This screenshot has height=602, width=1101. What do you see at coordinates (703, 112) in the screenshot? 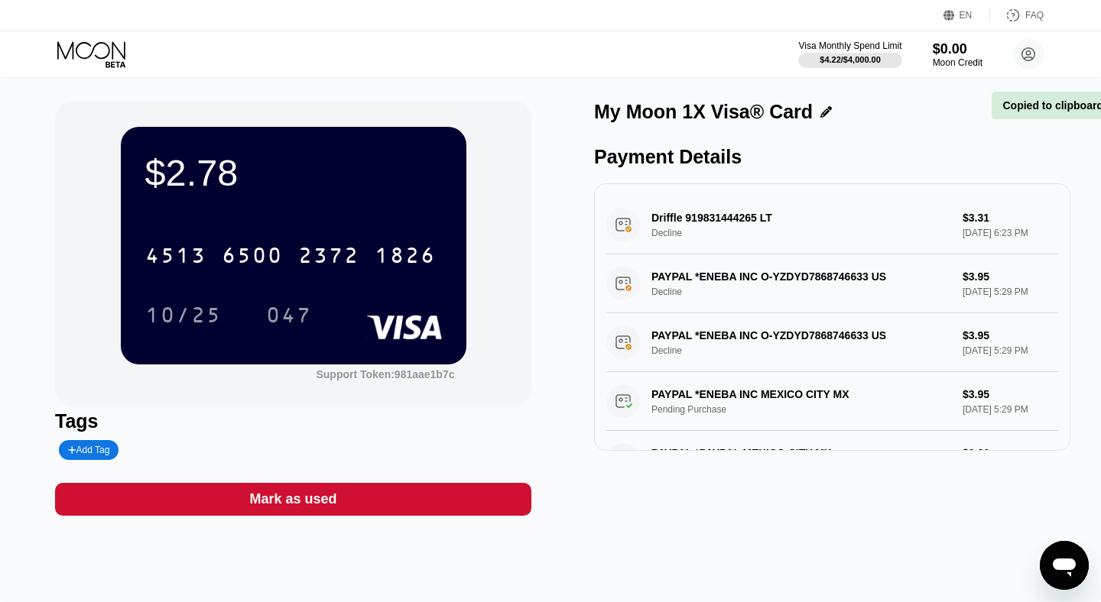
I see `div: My Moon 1X Visa® Card` at bounding box center [703, 112].